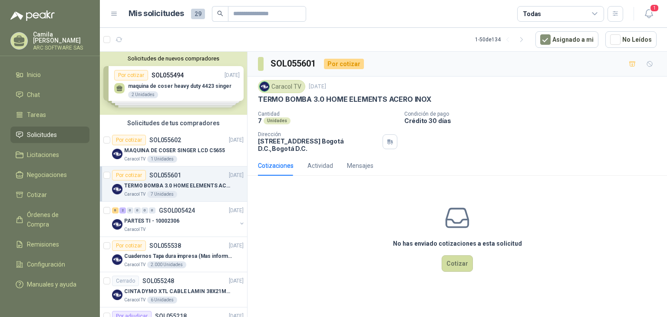 The width and height of the screenshot is (667, 317). Describe the element at coordinates (52, 284) in the screenshot. I see `span: Manuales y ayuda` at that location.